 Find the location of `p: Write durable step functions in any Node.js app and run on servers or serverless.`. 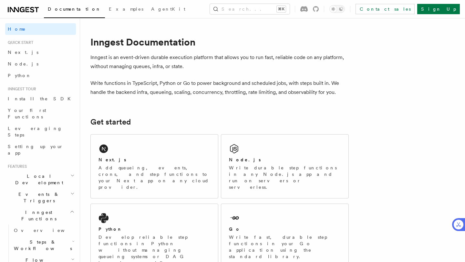

p: Write durable step functions in any Node.js app and run on servers or serverless. is located at coordinates (285, 178).